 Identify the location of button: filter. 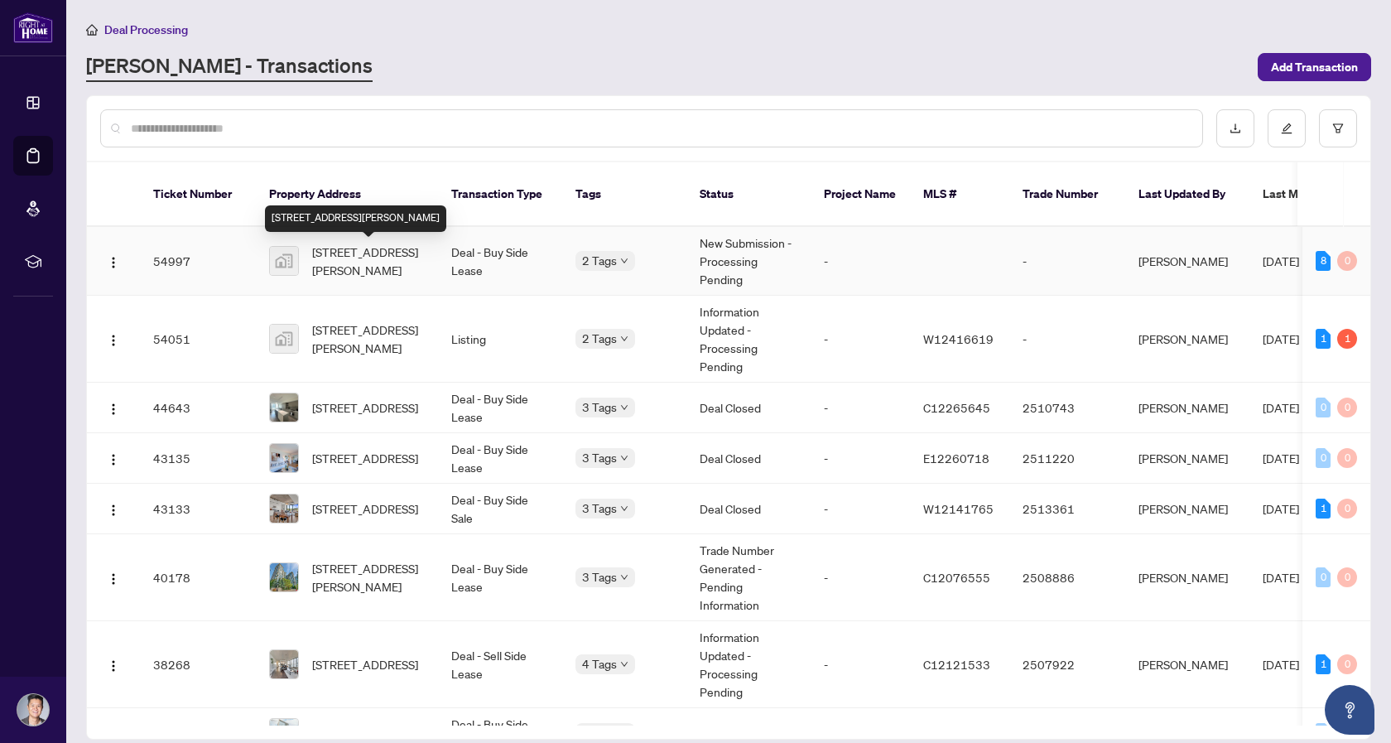
(1338, 128).